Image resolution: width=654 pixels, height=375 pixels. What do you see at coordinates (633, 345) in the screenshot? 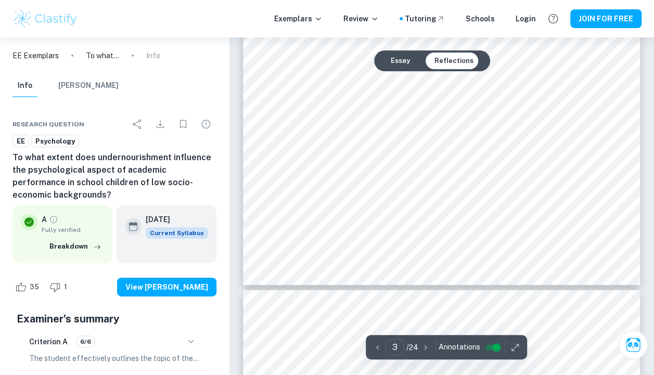
I see `button: Ask Clai` at bounding box center [633, 345].